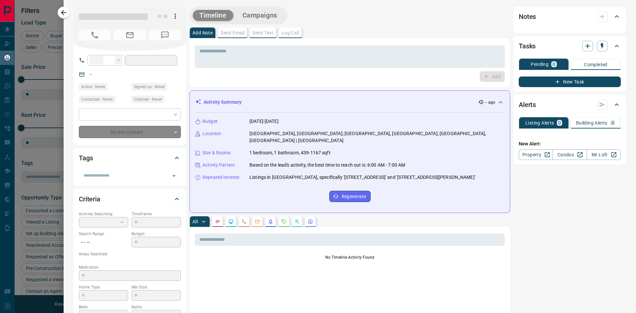 This screenshot has width=636, height=313. Describe the element at coordinates (86, 158) in the screenshot. I see `h2: Tags` at that location.